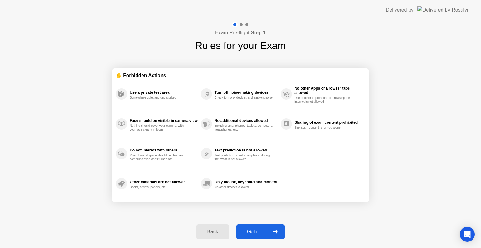  What do you see at coordinates (246, 150) in the screenshot?
I see `div: Text prediction is not allowed` at bounding box center [246, 150].